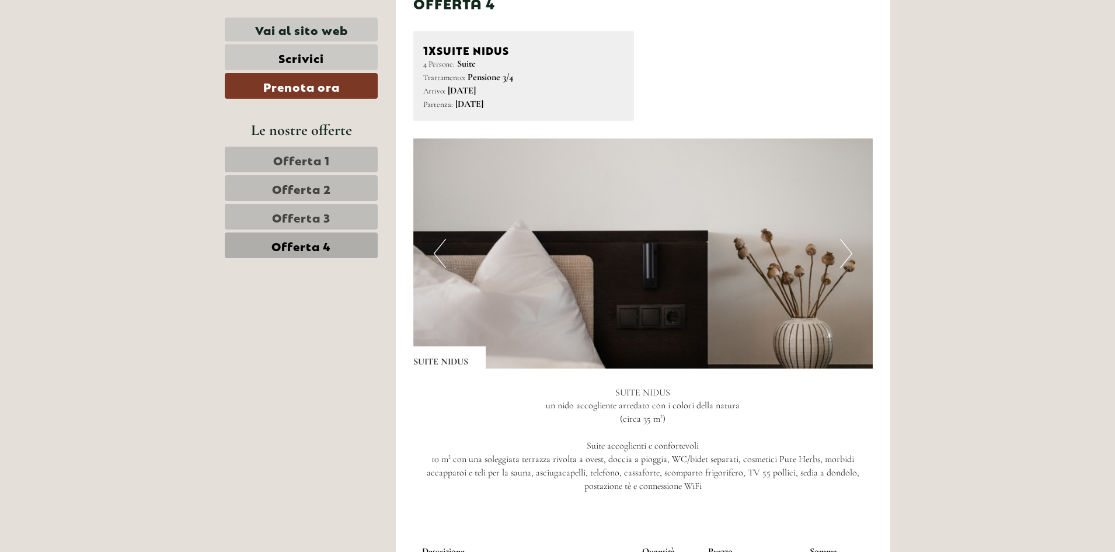  I want to click on button: Invia, so click(426, 315).